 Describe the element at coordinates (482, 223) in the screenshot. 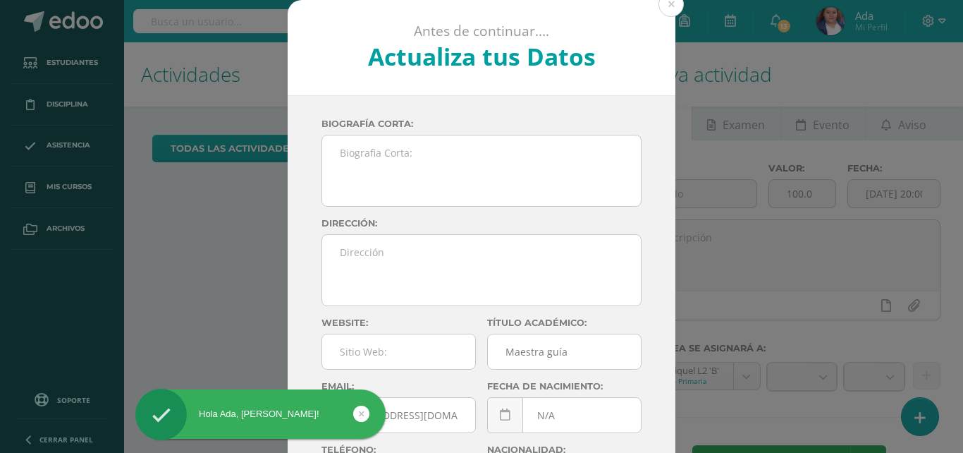

I see `label: Dirección:` at that location.